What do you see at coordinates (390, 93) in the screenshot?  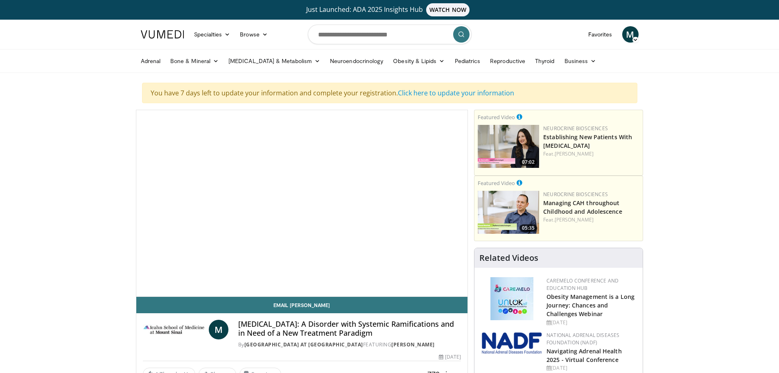 I see `div: You have 7 days left to update your information and complete your registration.` at bounding box center [390, 93].